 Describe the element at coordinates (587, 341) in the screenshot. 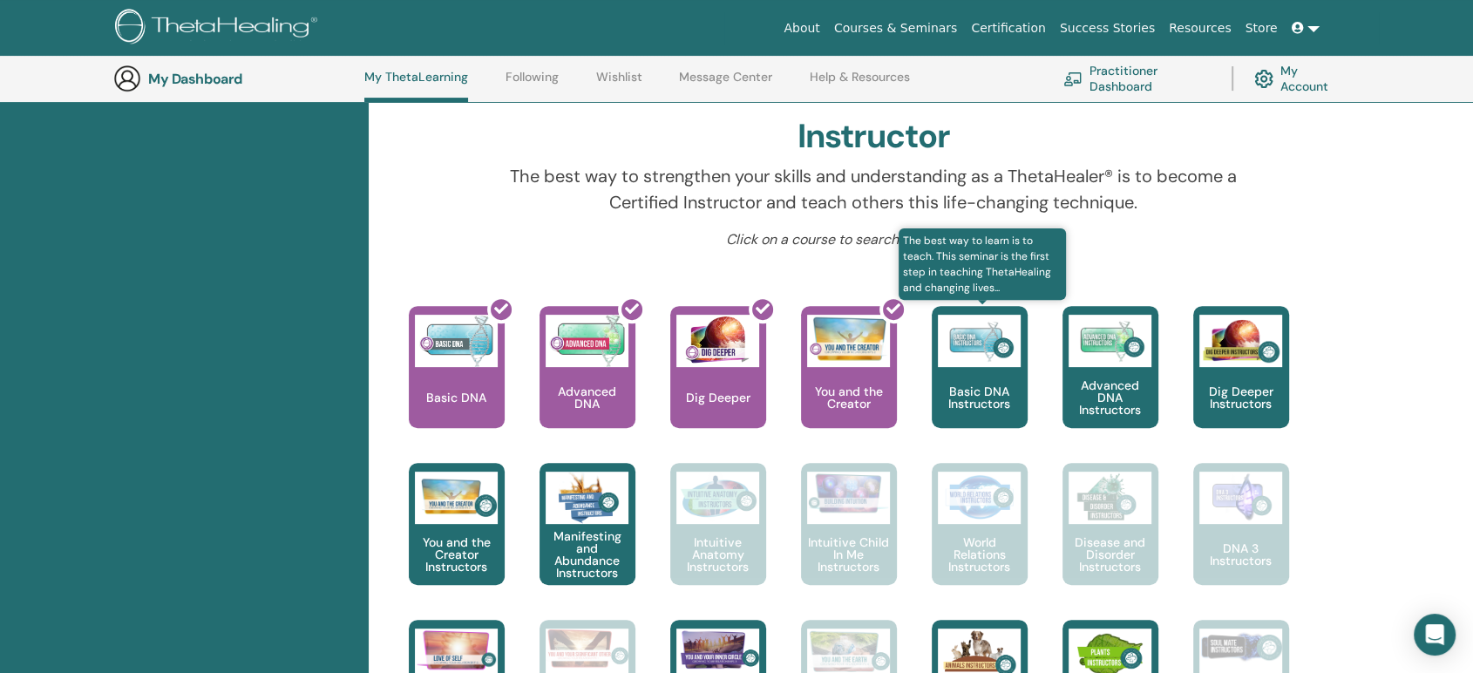

I see `img: Advanced DNA` at that location.